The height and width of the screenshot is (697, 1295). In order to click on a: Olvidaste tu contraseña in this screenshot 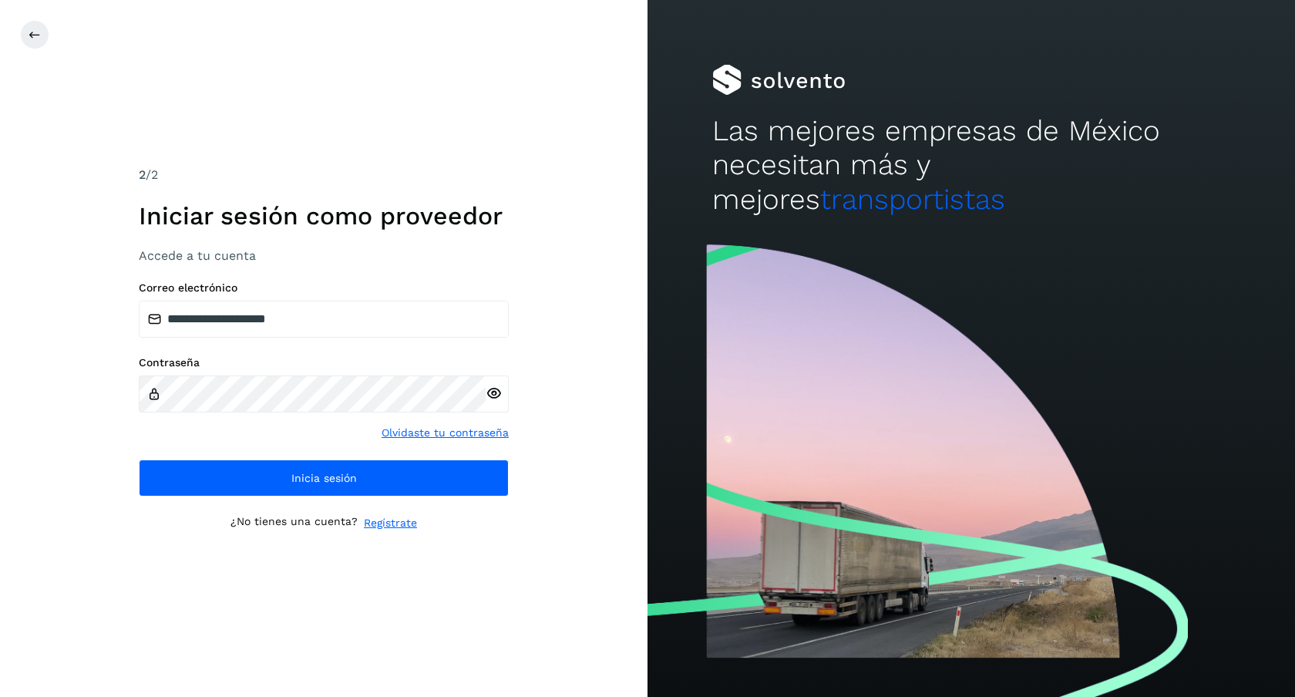, I will do `click(445, 432)`.